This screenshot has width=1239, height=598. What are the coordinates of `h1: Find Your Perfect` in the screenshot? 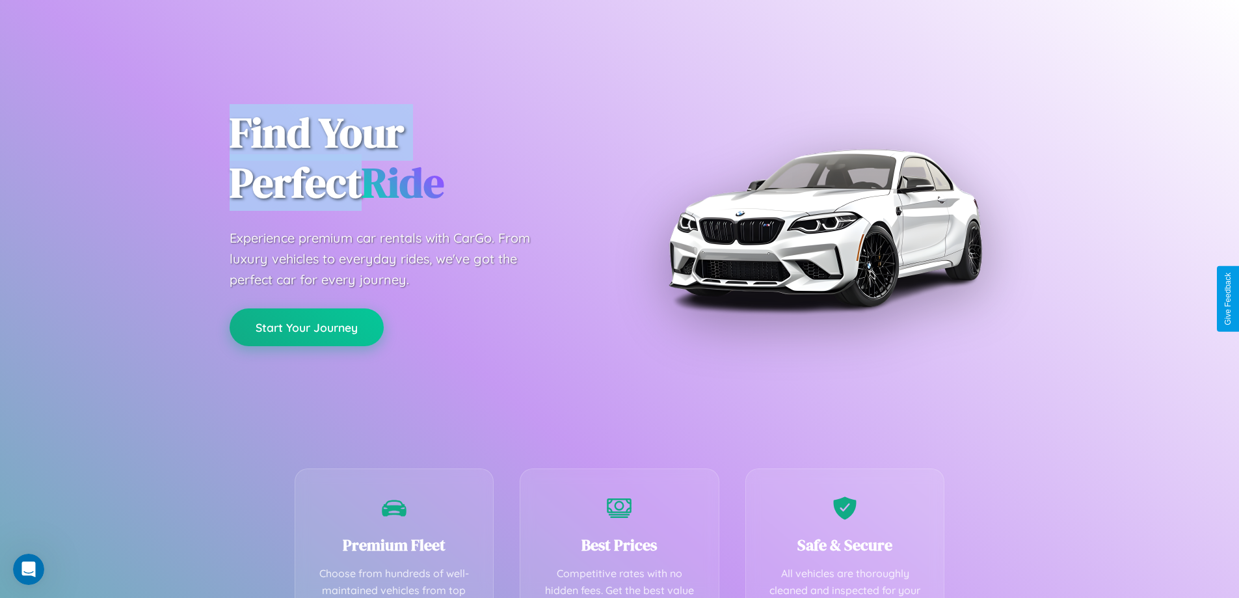 It's located at (415, 158).